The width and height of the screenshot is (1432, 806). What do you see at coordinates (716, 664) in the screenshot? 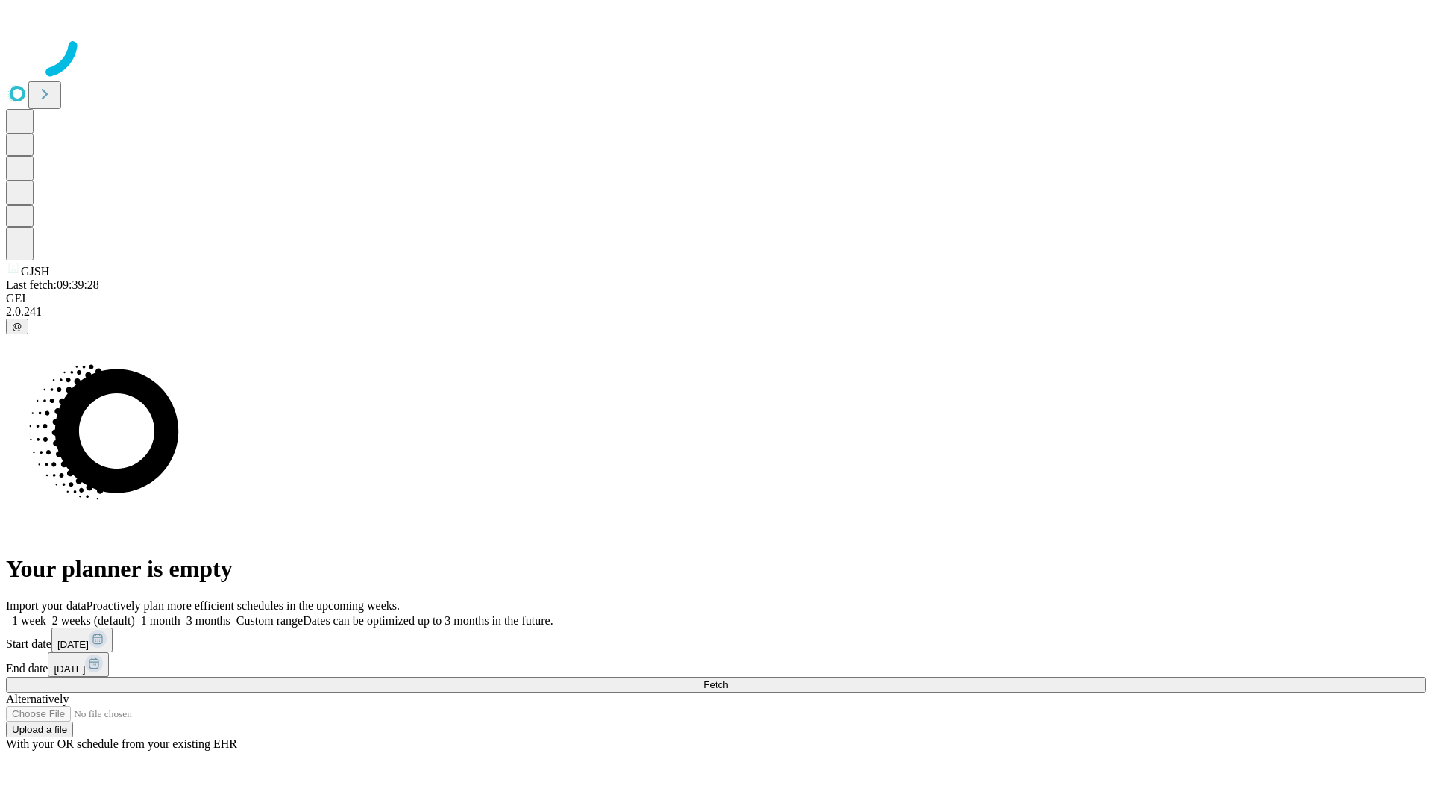
I see `div: End date` at bounding box center [716, 664].